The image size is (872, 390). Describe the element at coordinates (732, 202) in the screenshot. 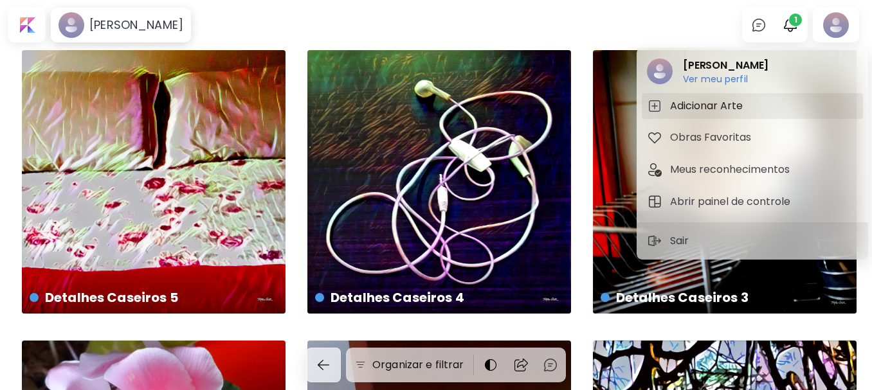

I see `h5: Abrir painel de controle` at that location.